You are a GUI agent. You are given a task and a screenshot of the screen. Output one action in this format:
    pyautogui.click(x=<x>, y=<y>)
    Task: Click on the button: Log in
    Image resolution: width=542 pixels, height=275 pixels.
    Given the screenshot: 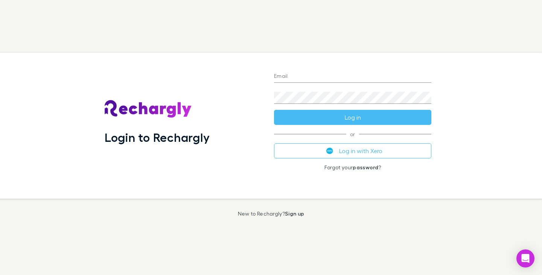 What is the action you would take?
    pyautogui.click(x=353, y=117)
    